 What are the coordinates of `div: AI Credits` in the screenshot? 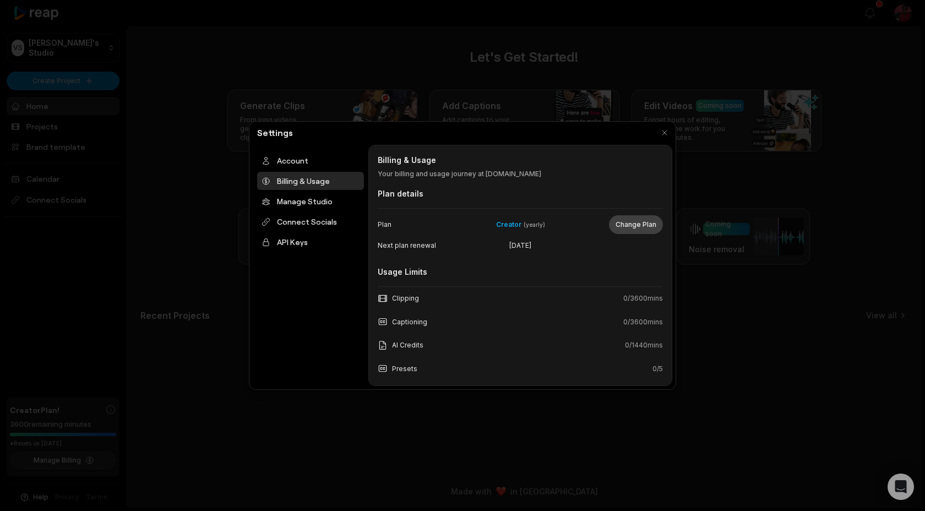 It's located at (400, 345).